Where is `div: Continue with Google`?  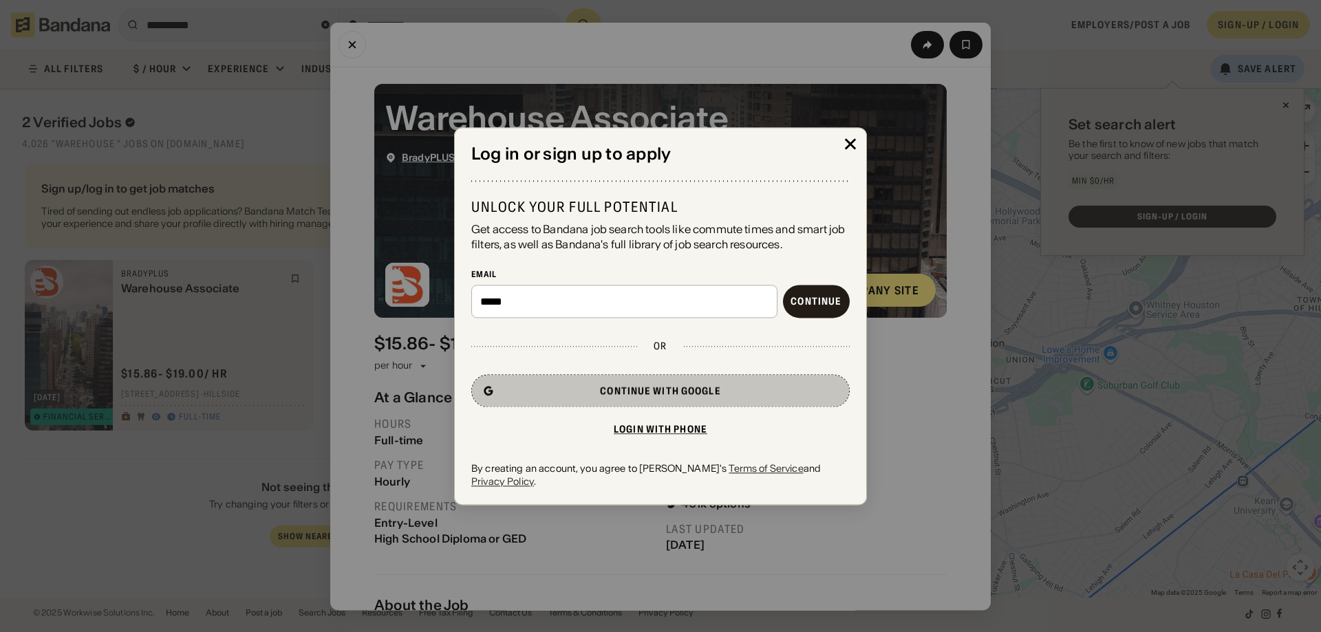 div: Continue with Google is located at coordinates (660, 391).